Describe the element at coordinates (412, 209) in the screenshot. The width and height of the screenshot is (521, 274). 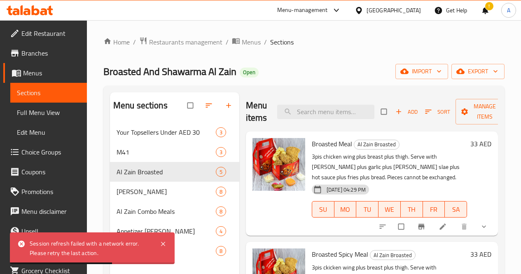
I see `button: TH` at that location.